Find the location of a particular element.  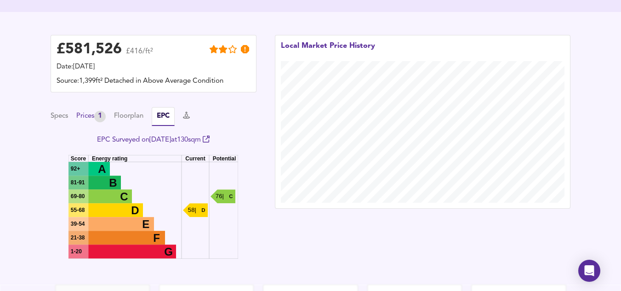

tspan: 1-20 is located at coordinates (76, 251).